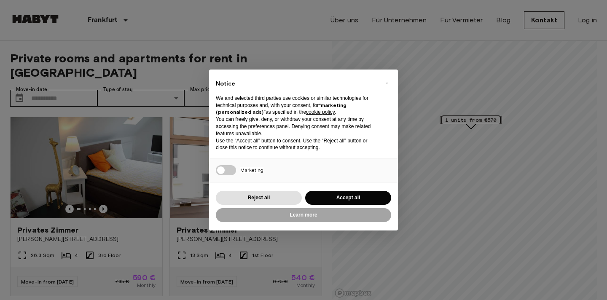  I want to click on a: cookie policy, so click(321, 112).